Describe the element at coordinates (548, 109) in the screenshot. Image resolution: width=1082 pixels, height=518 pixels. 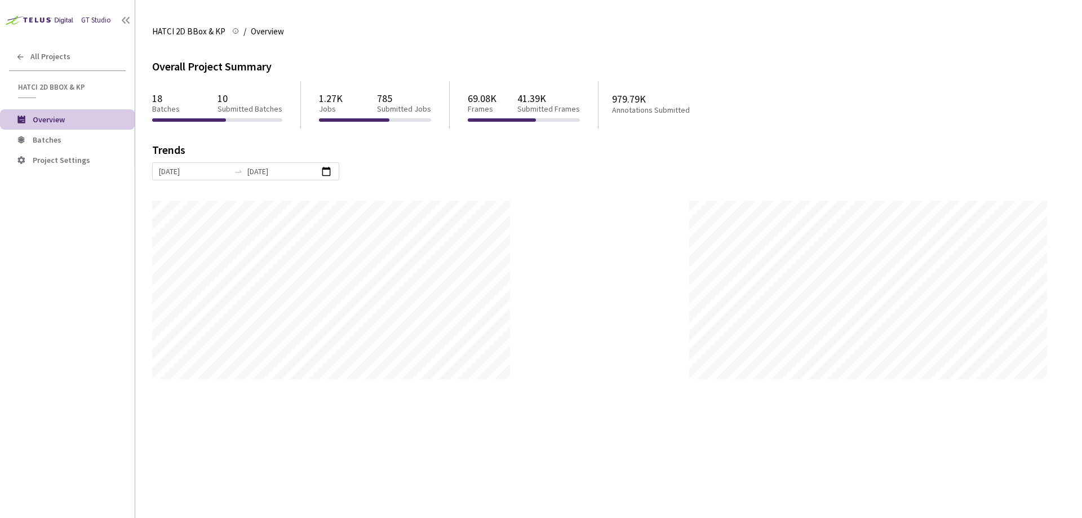
I see `p: Submitted Frames` at that location.